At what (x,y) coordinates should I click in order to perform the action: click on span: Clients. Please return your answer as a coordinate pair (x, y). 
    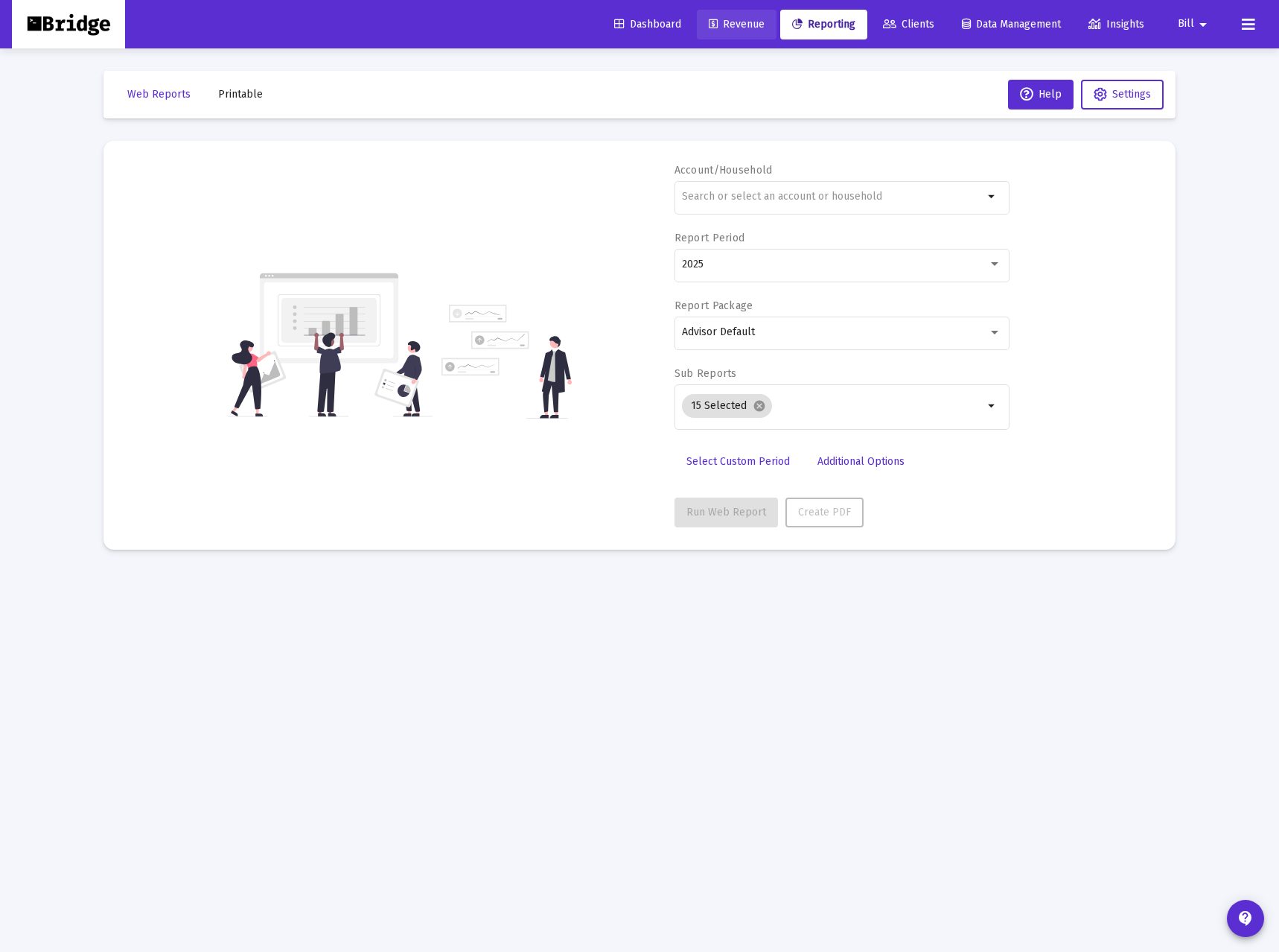
    Looking at the image, I should click on (909, 24).